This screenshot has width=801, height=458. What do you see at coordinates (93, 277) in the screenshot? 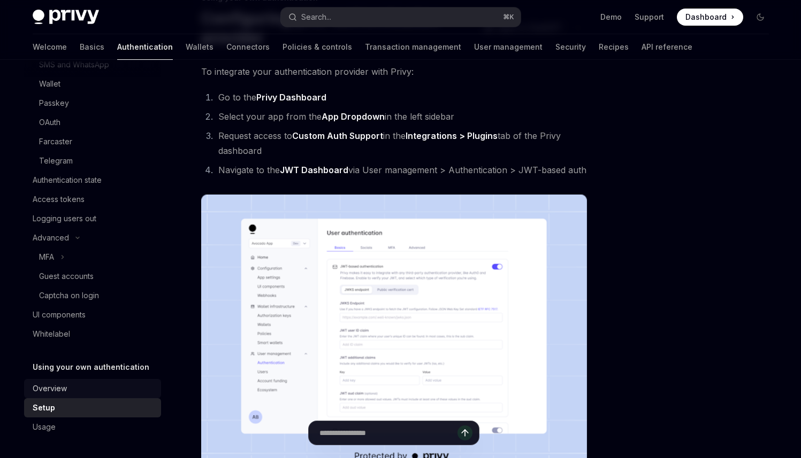
I see `a: Guest accounts` at bounding box center [93, 277].